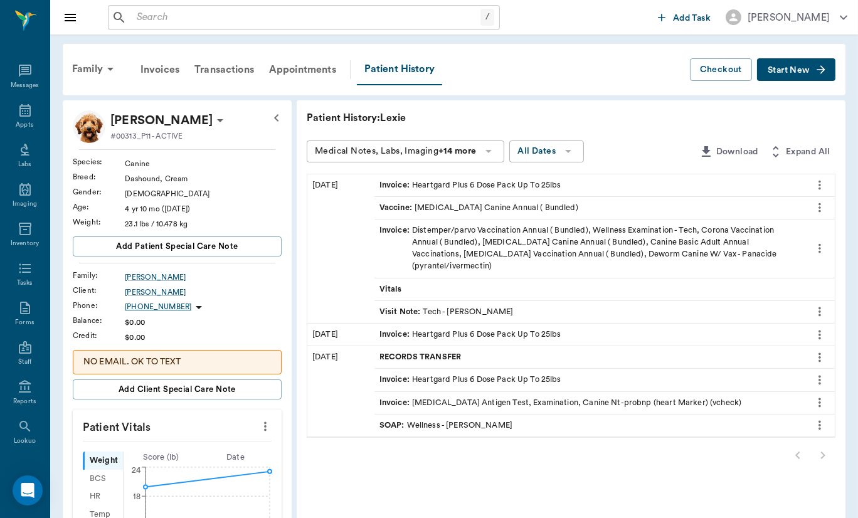 The height and width of the screenshot is (518, 858). Describe the element at coordinates (177, 247) in the screenshot. I see `span: Add patient Special Care Note` at that location.